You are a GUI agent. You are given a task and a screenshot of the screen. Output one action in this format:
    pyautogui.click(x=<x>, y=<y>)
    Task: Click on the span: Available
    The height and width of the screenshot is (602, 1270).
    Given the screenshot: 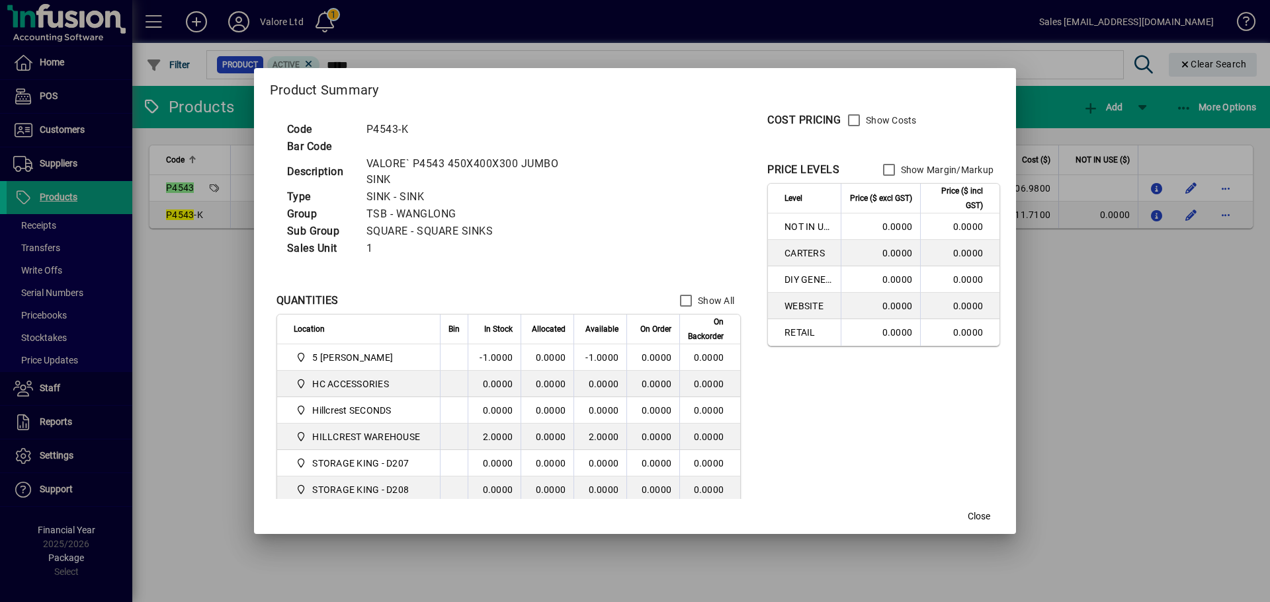 What is the action you would take?
    pyautogui.click(x=602, y=329)
    